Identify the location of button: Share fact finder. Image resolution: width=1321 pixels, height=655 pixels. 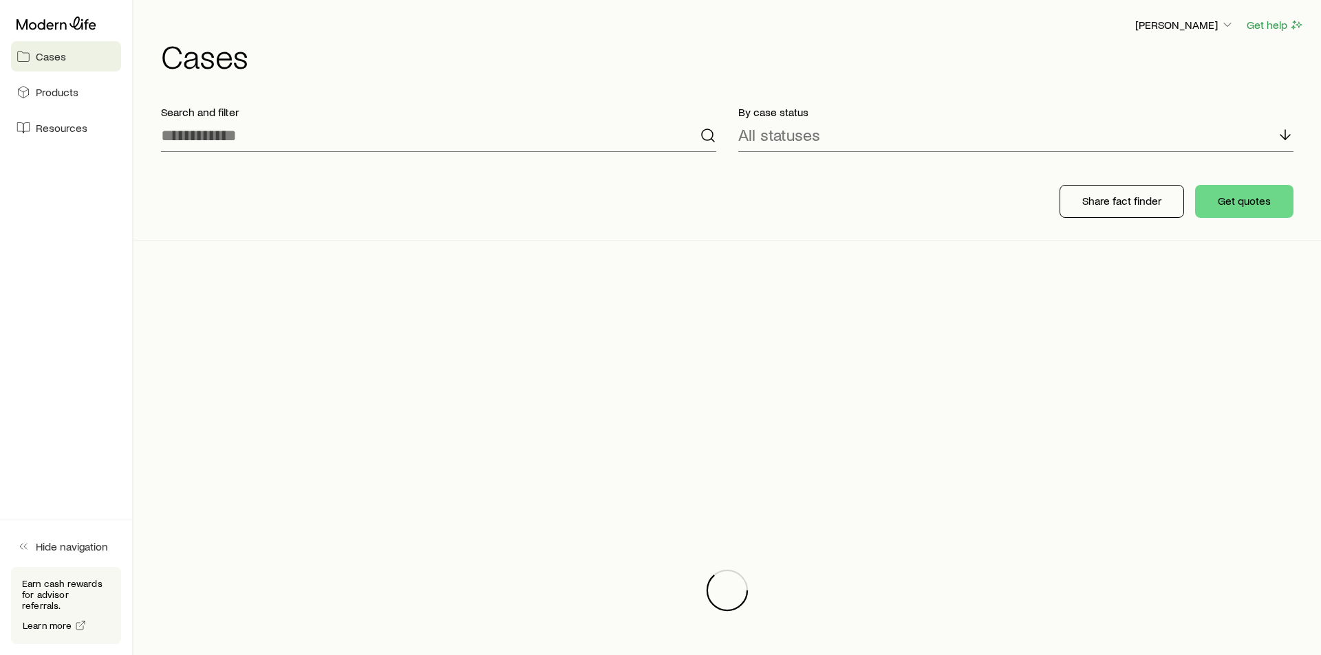
(1121, 202).